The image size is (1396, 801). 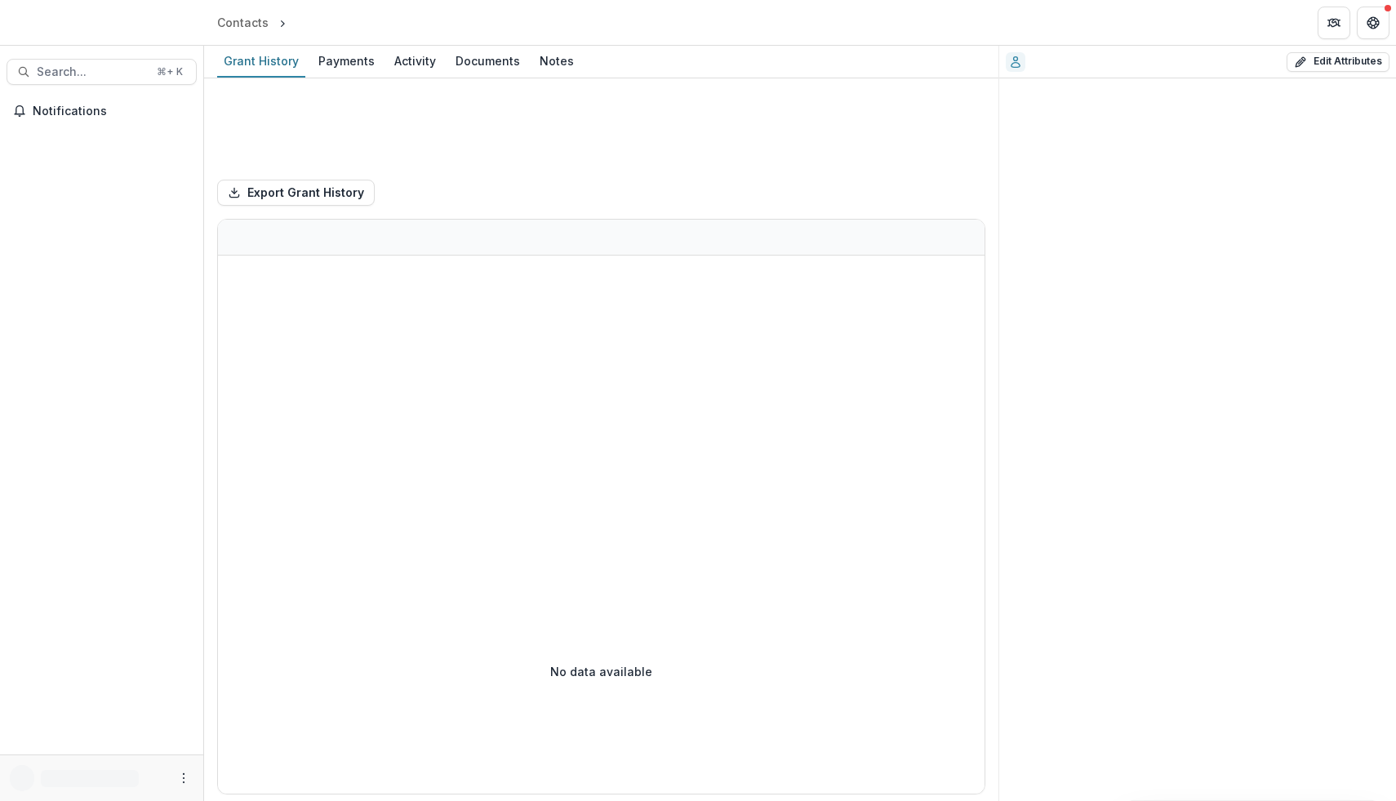 I want to click on a: Activity, so click(x=415, y=61).